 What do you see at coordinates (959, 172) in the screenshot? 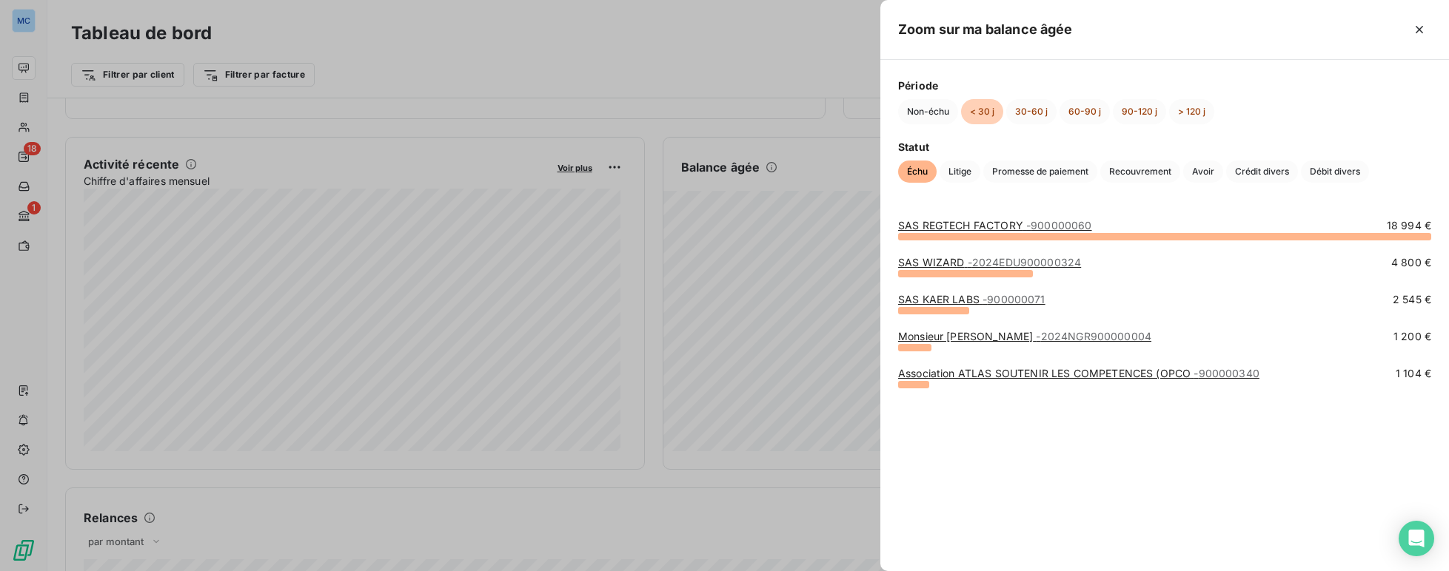
I see `span: Litige` at bounding box center [959, 172].